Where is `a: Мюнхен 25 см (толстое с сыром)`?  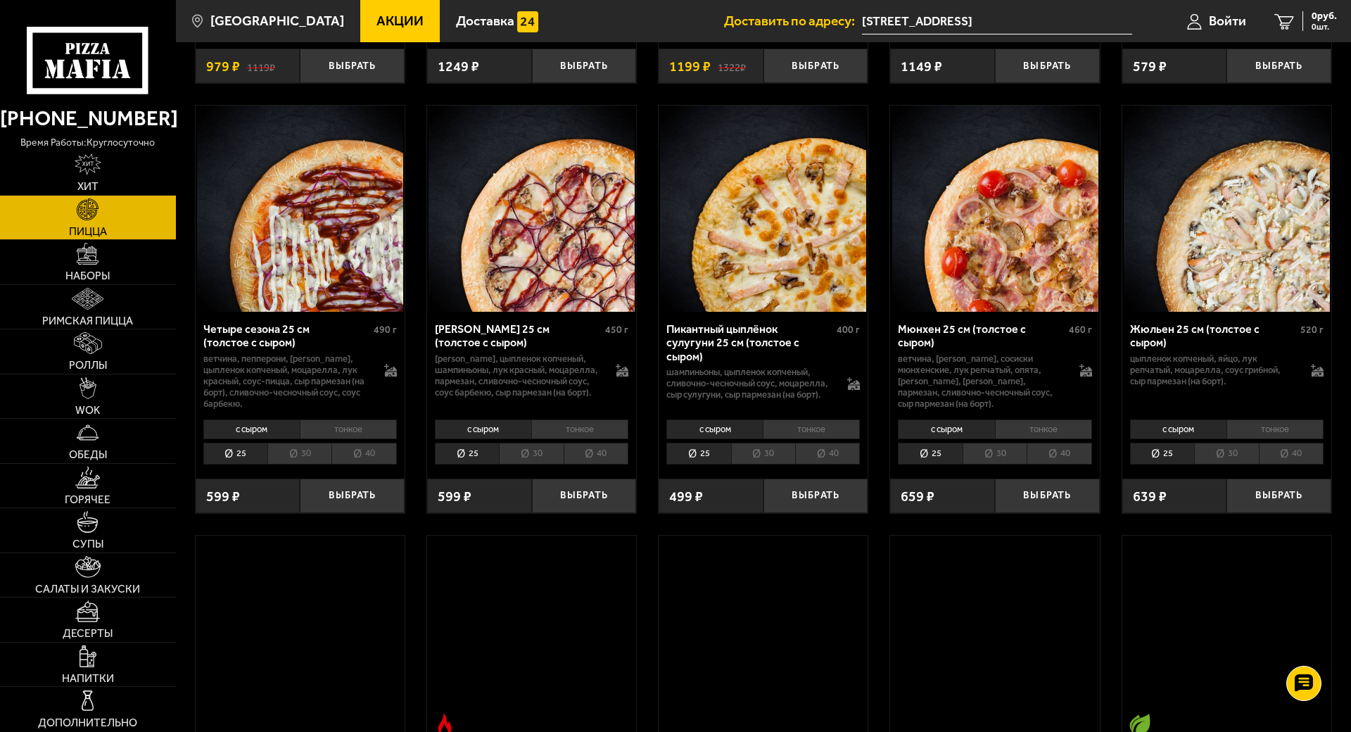 a: Мюнхен 25 см (толстое с сыром) is located at coordinates (994, 208).